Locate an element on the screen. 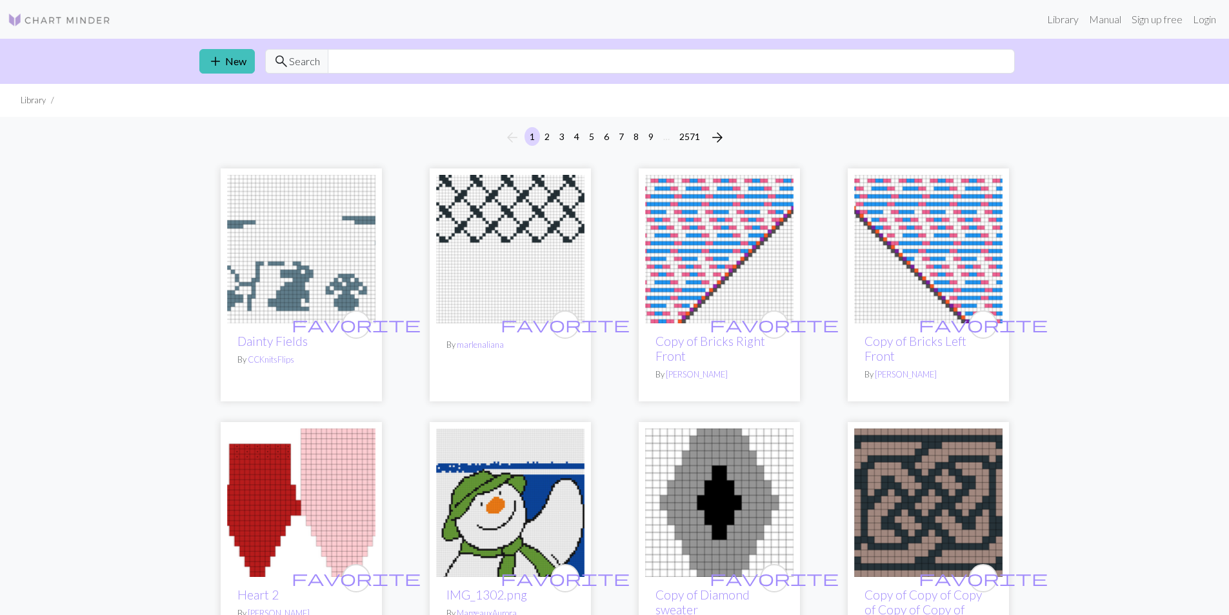 The height and width of the screenshot is (615, 1229). button: 2571 is located at coordinates (690, 136).